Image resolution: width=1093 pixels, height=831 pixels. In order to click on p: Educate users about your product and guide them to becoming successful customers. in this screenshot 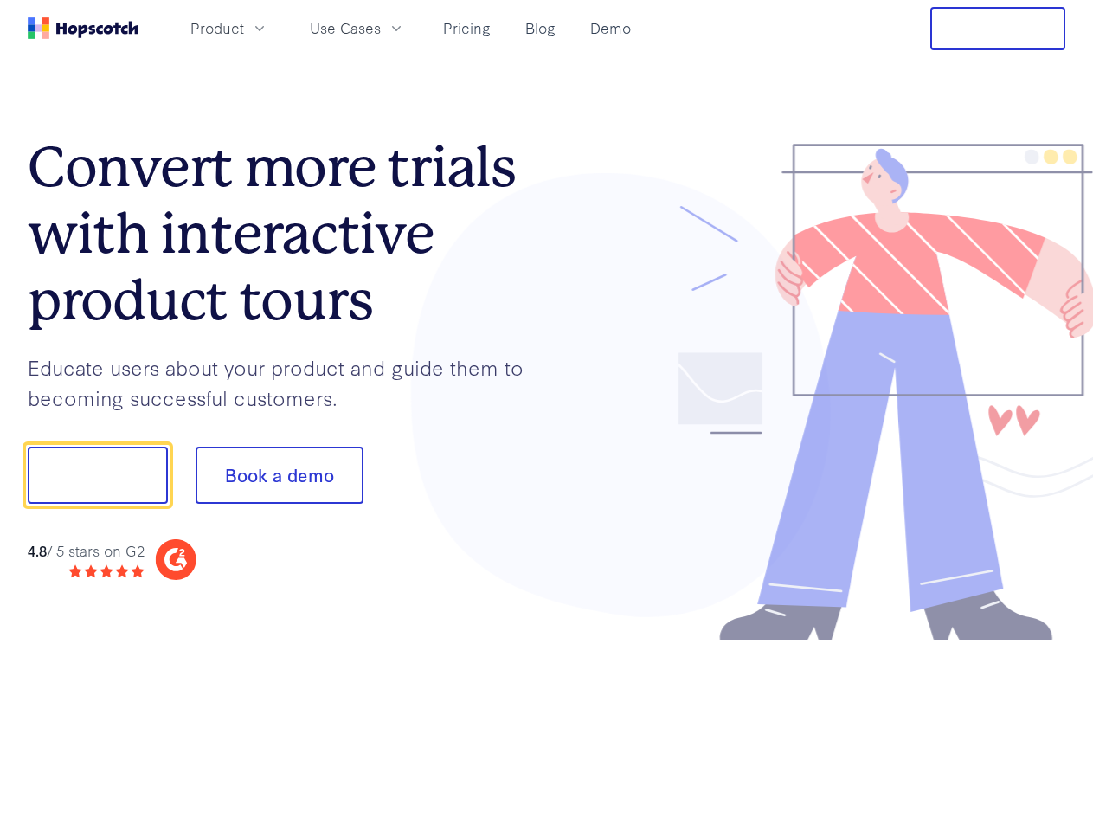, I will do `click(287, 382)`.